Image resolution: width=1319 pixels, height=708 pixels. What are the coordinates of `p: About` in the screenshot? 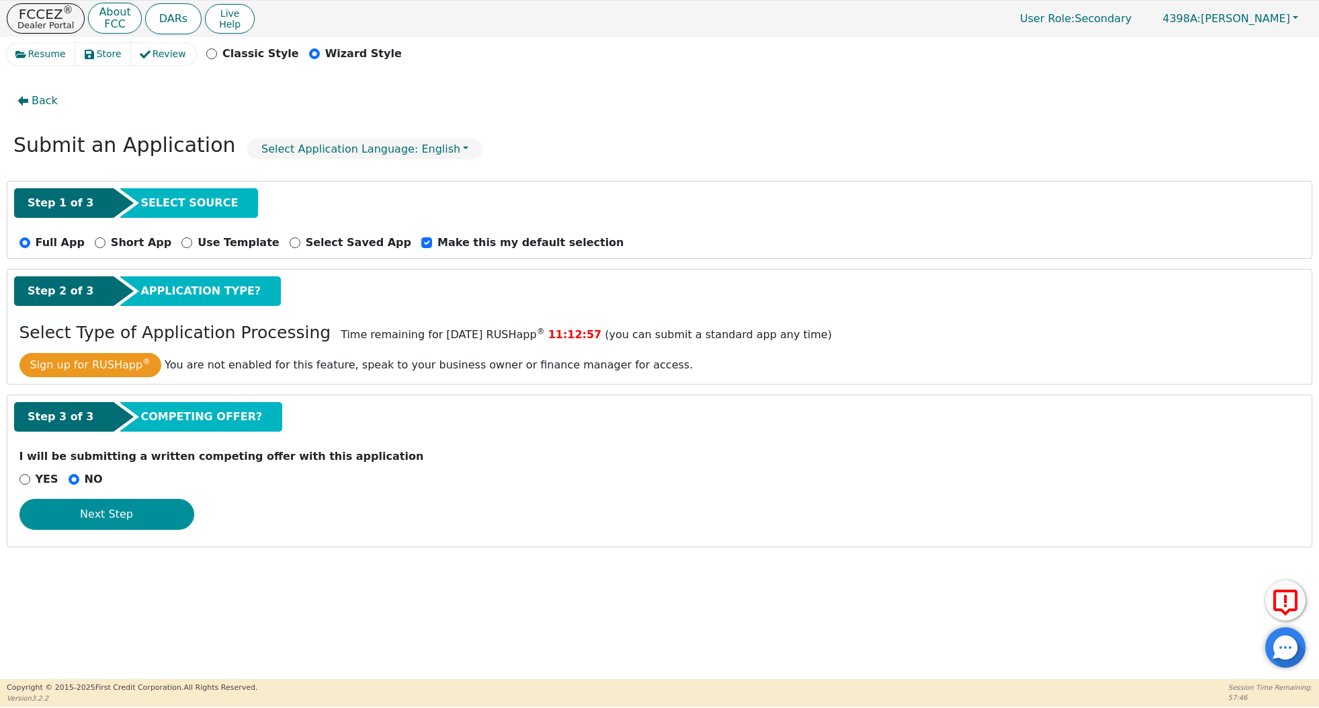 It's located at (114, 12).